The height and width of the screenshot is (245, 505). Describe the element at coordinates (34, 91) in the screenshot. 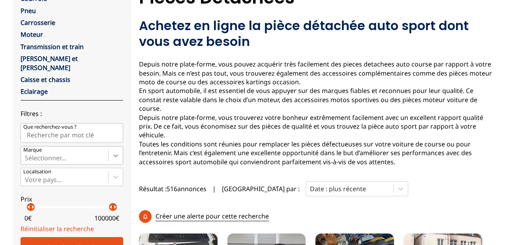

I see `a: Eclairage` at that location.